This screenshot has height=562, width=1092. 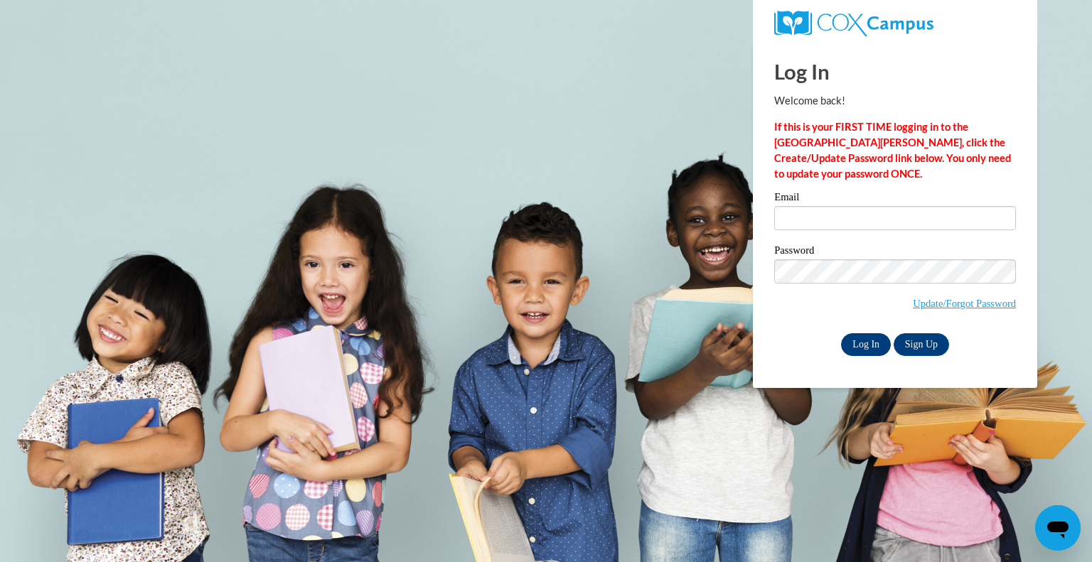 I want to click on a: COX Campus, so click(x=895, y=23).